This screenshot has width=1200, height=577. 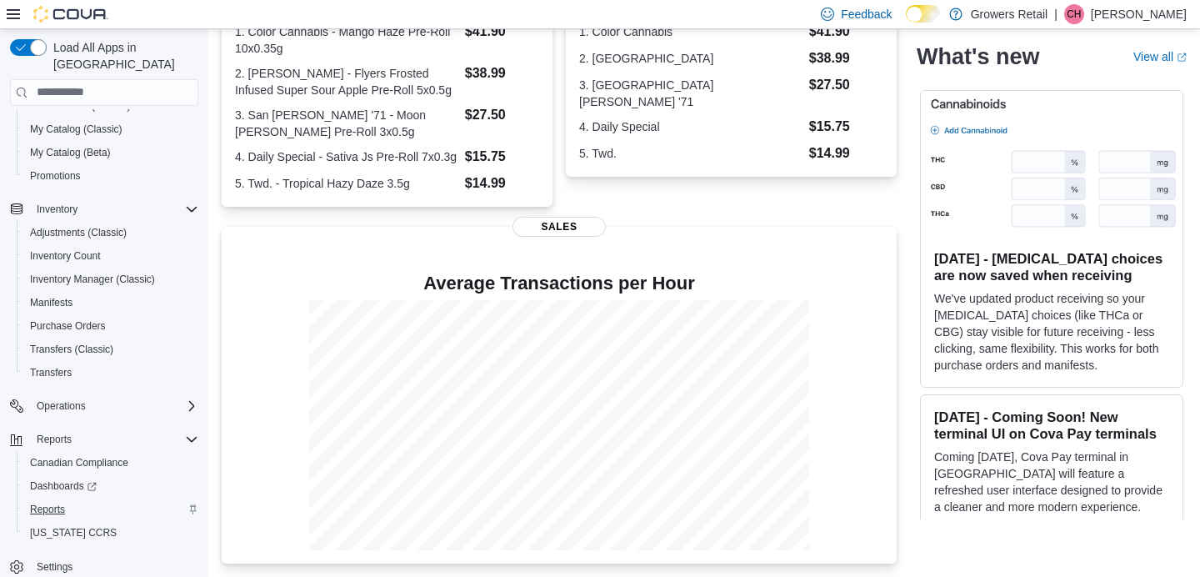 What do you see at coordinates (111, 233) in the screenshot?
I see `button: Adjustments (Classic)` at bounding box center [111, 233].